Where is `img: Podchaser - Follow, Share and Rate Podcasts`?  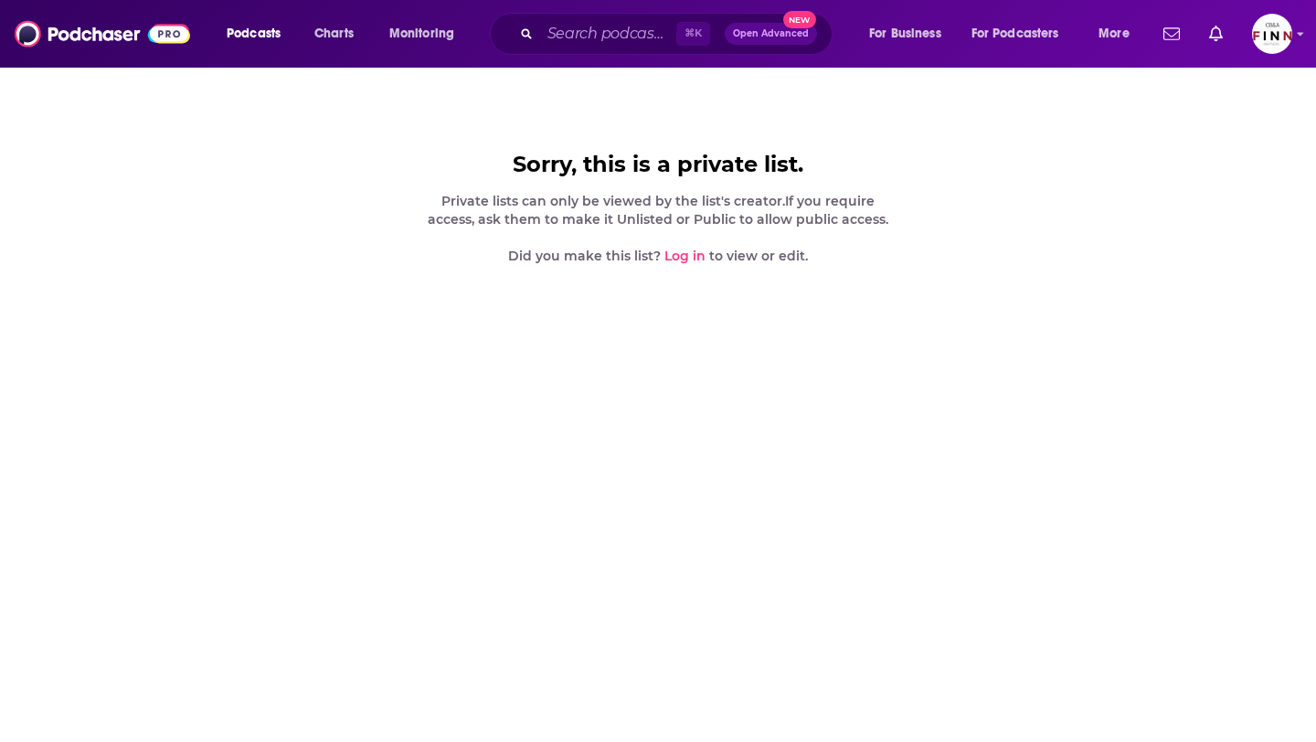
img: Podchaser - Follow, Share and Rate Podcasts is located at coordinates (102, 34).